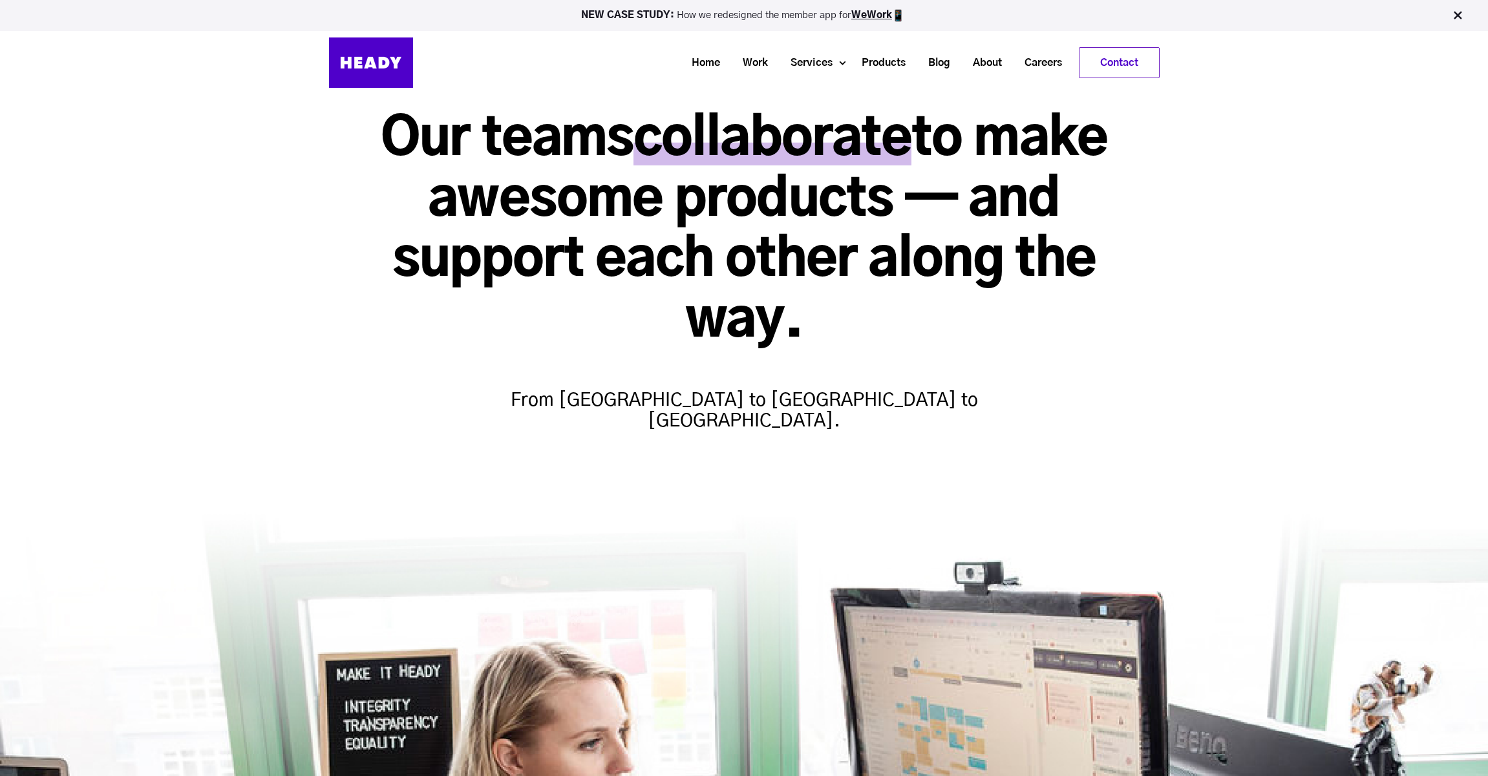  I want to click on span: collaborate, so click(772, 140).